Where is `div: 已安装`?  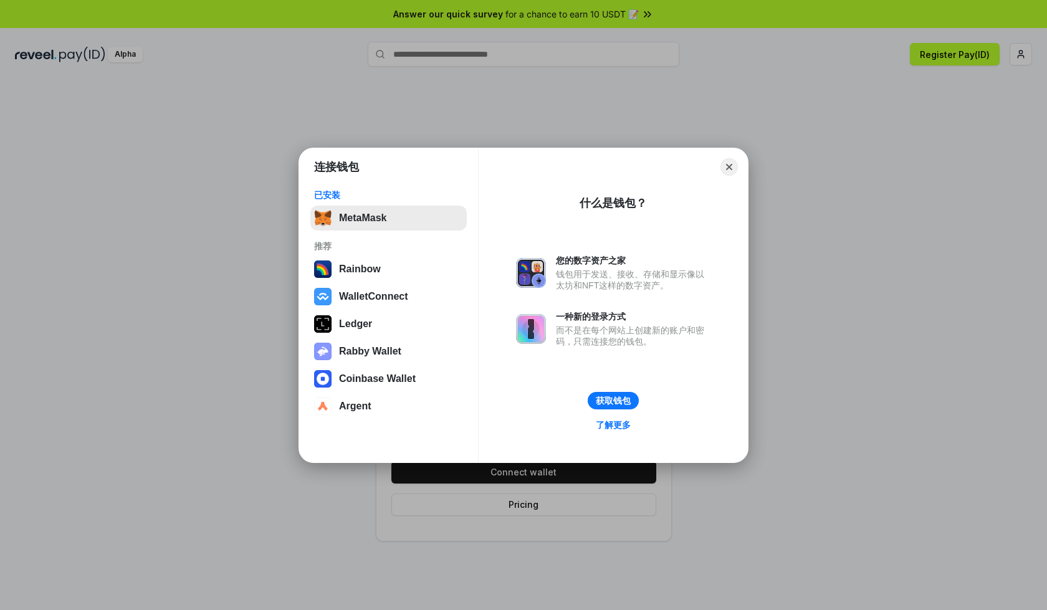
div: 已安装 is located at coordinates (388, 195).